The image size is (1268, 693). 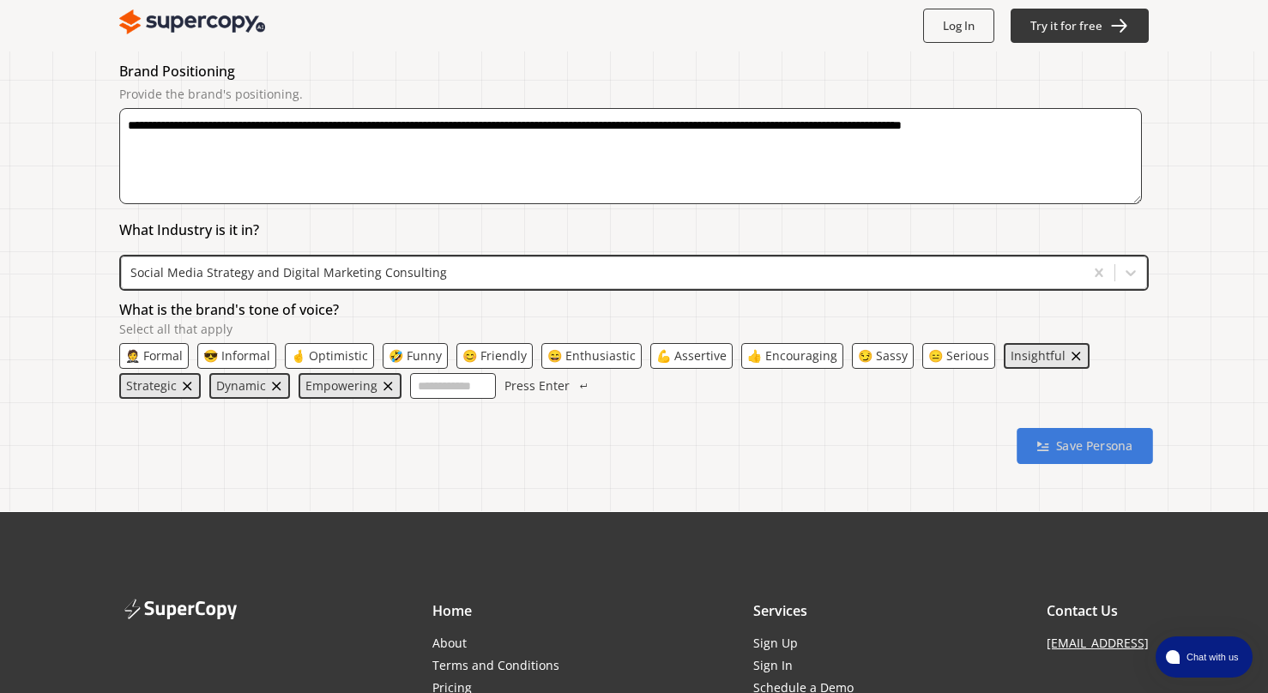 I want to click on textarea: textarea-textarea, so click(x=630, y=156).